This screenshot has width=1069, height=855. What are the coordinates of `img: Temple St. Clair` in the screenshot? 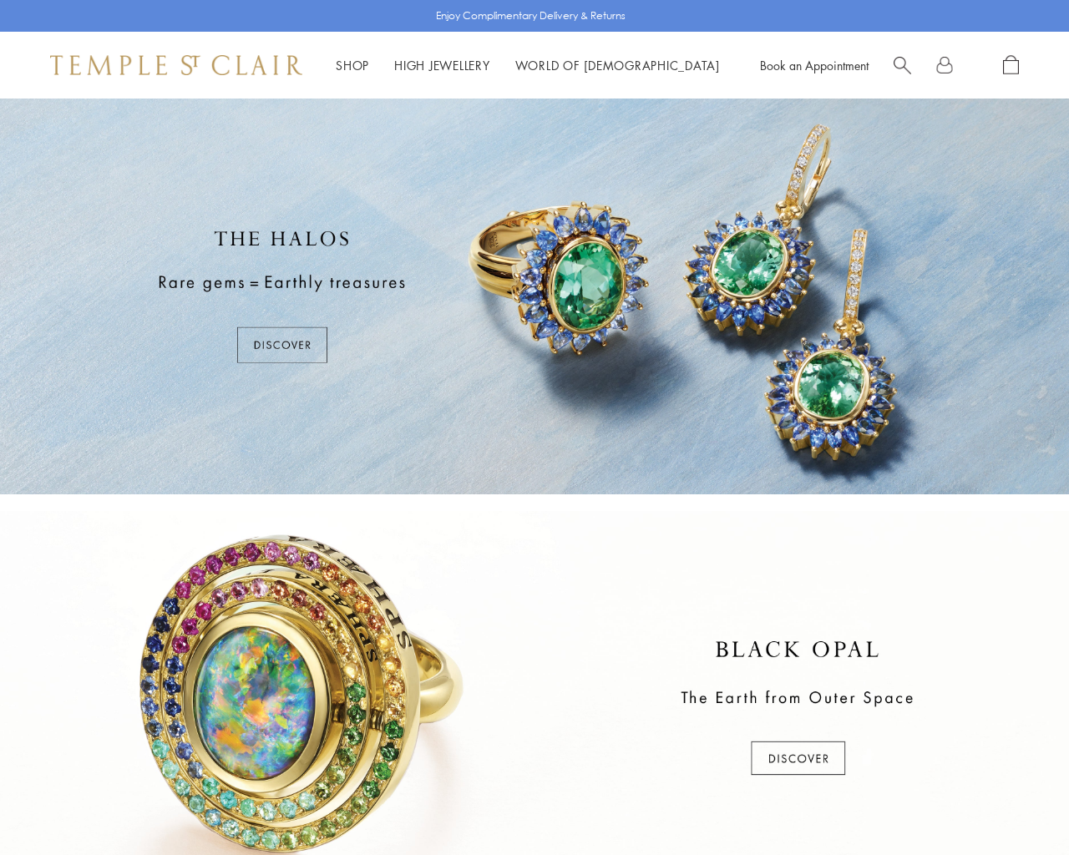 It's located at (176, 65).